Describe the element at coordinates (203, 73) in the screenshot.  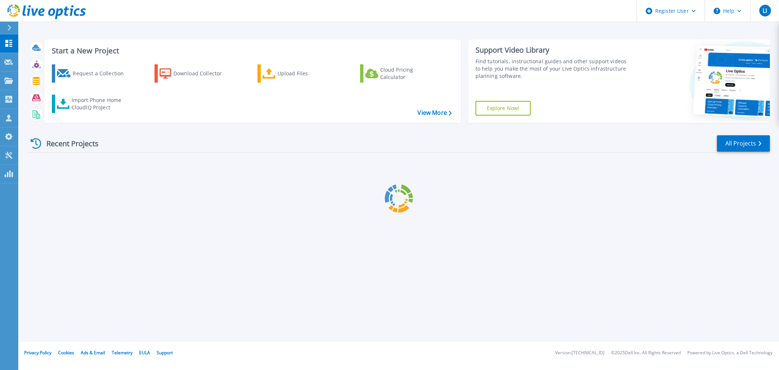
I see `div: Download Collector` at that location.